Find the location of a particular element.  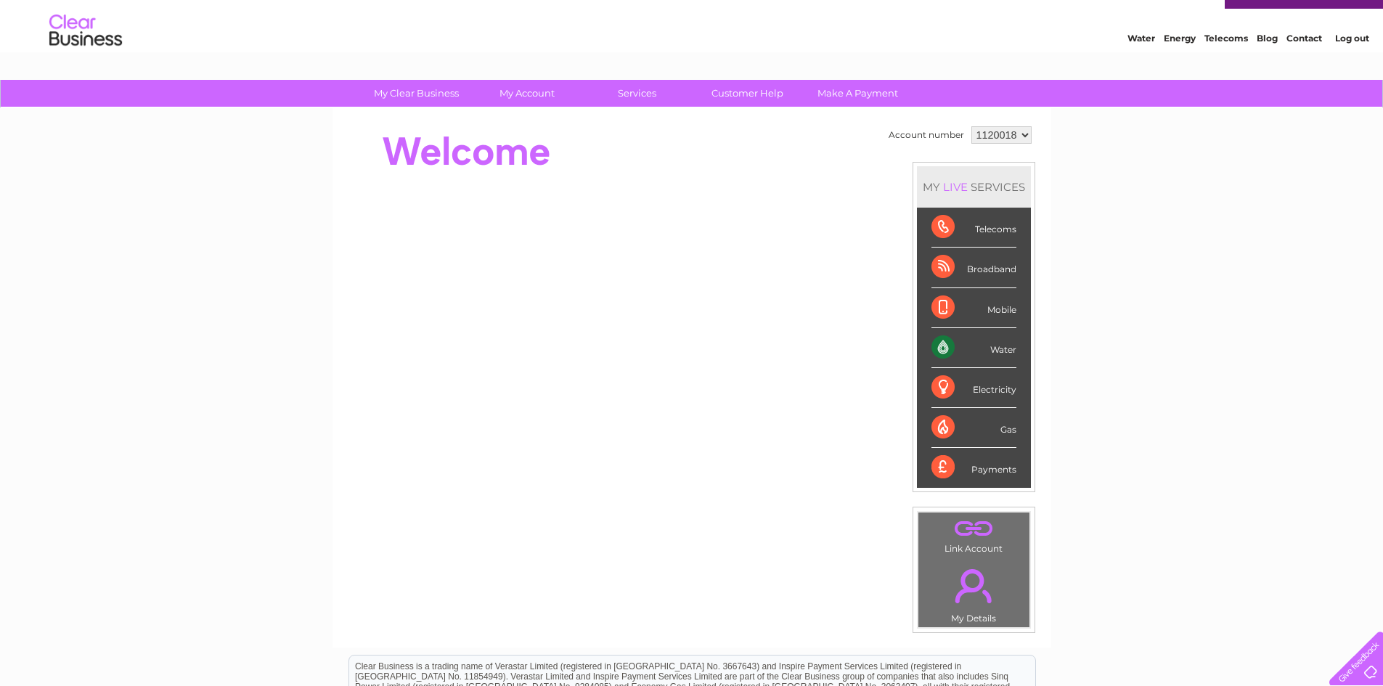

a: Log out is located at coordinates (1352, 67).